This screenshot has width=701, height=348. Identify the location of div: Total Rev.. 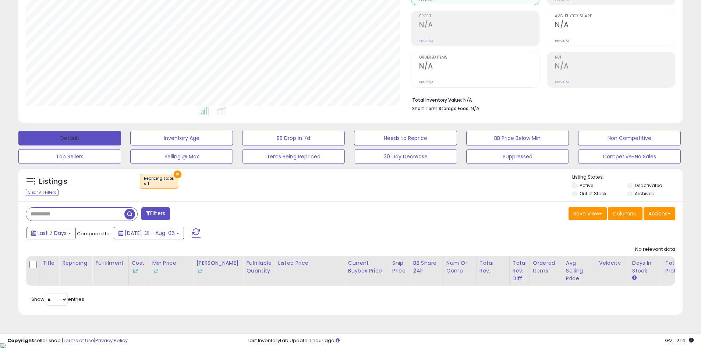
(493, 267).